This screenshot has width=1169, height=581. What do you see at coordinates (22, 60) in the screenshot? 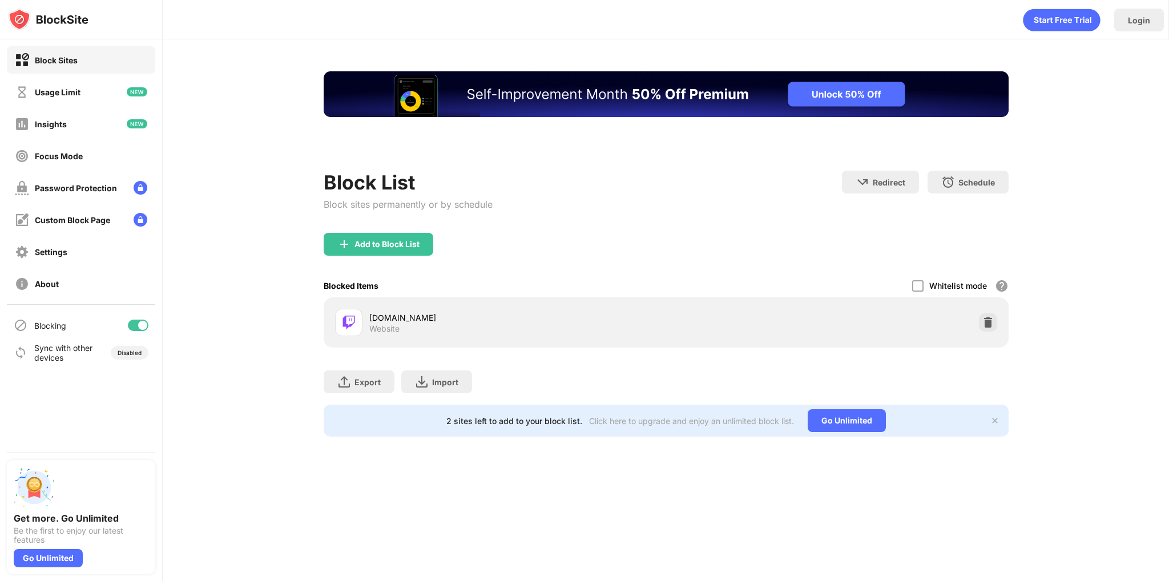
I see `img: block-on.svg` at bounding box center [22, 60].